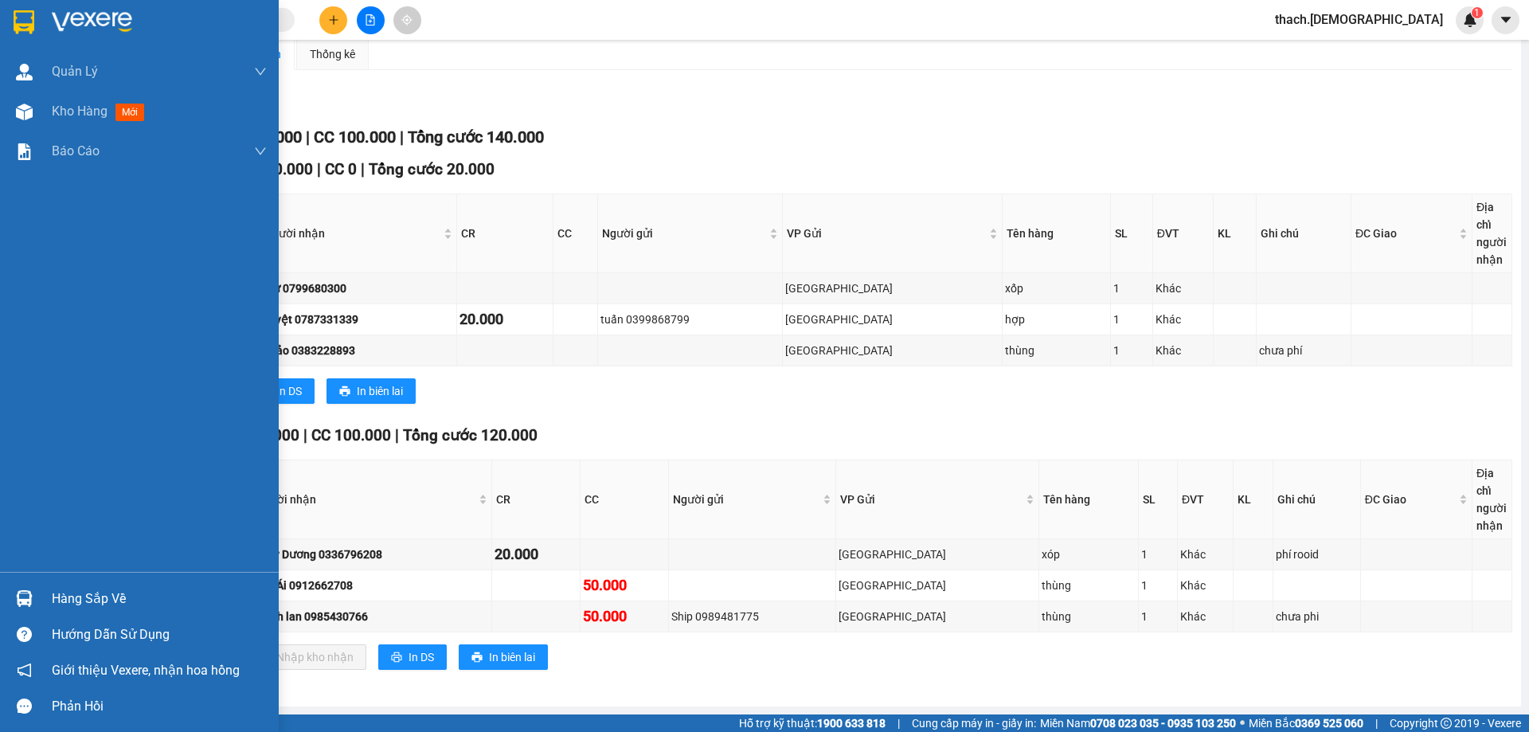 This screenshot has height=732, width=1529. Describe the element at coordinates (80, 111) in the screenshot. I see `span: Kho hàng` at that location.